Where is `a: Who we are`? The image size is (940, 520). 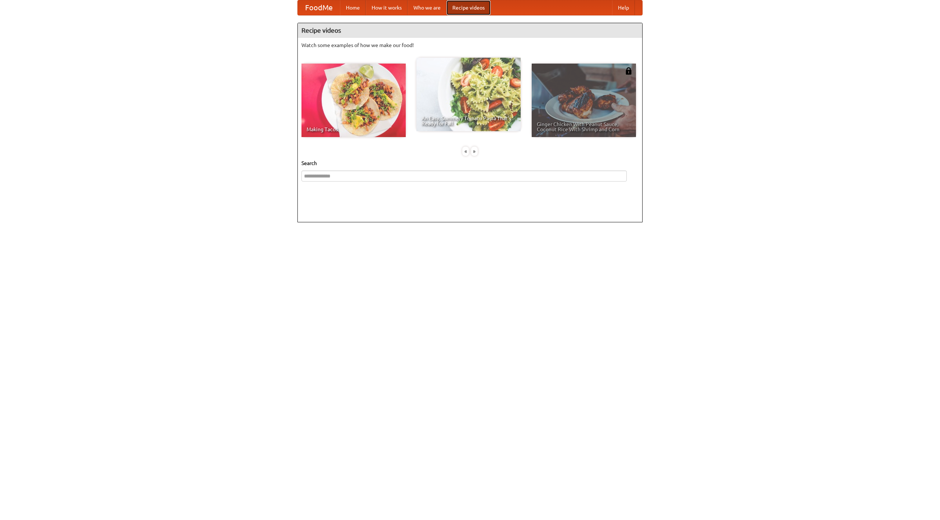 a: Who we are is located at coordinates (427, 8).